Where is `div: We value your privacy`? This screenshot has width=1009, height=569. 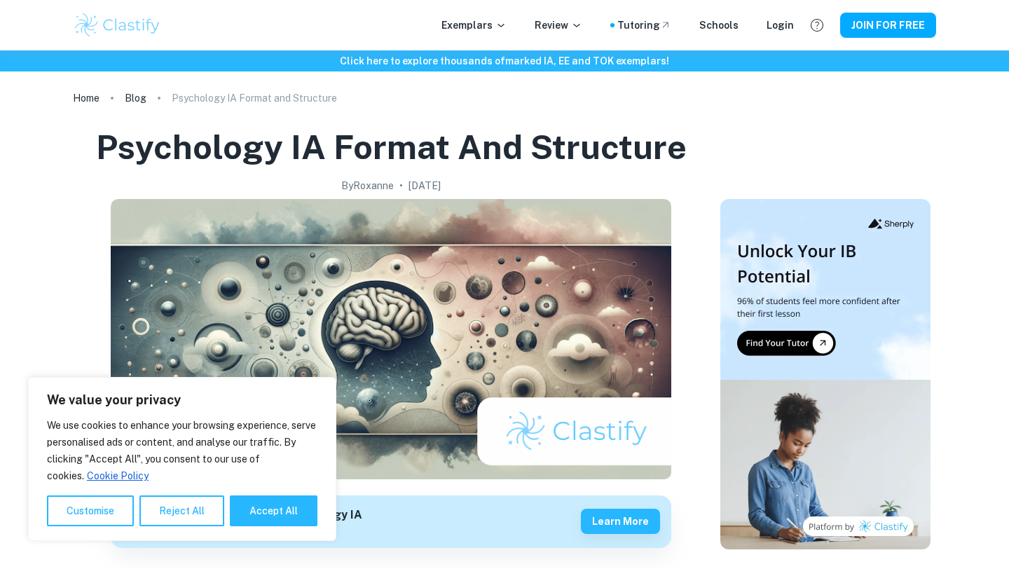 div: We value your privacy is located at coordinates (182, 459).